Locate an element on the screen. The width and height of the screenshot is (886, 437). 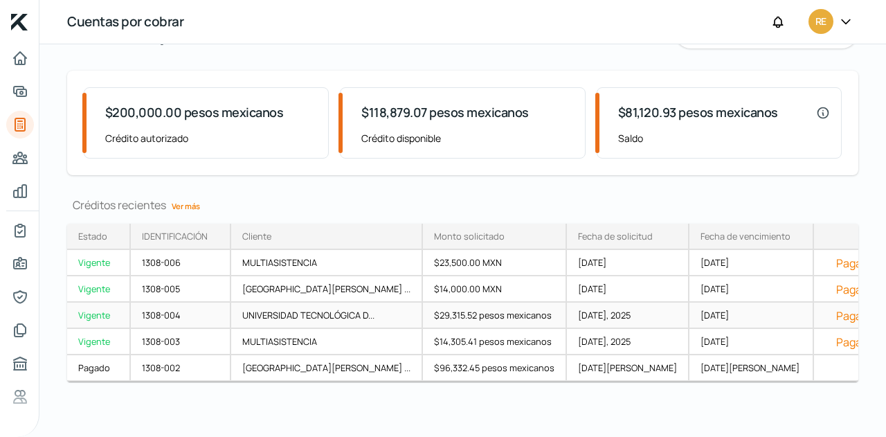
font: 1308-004 is located at coordinates (161, 315).